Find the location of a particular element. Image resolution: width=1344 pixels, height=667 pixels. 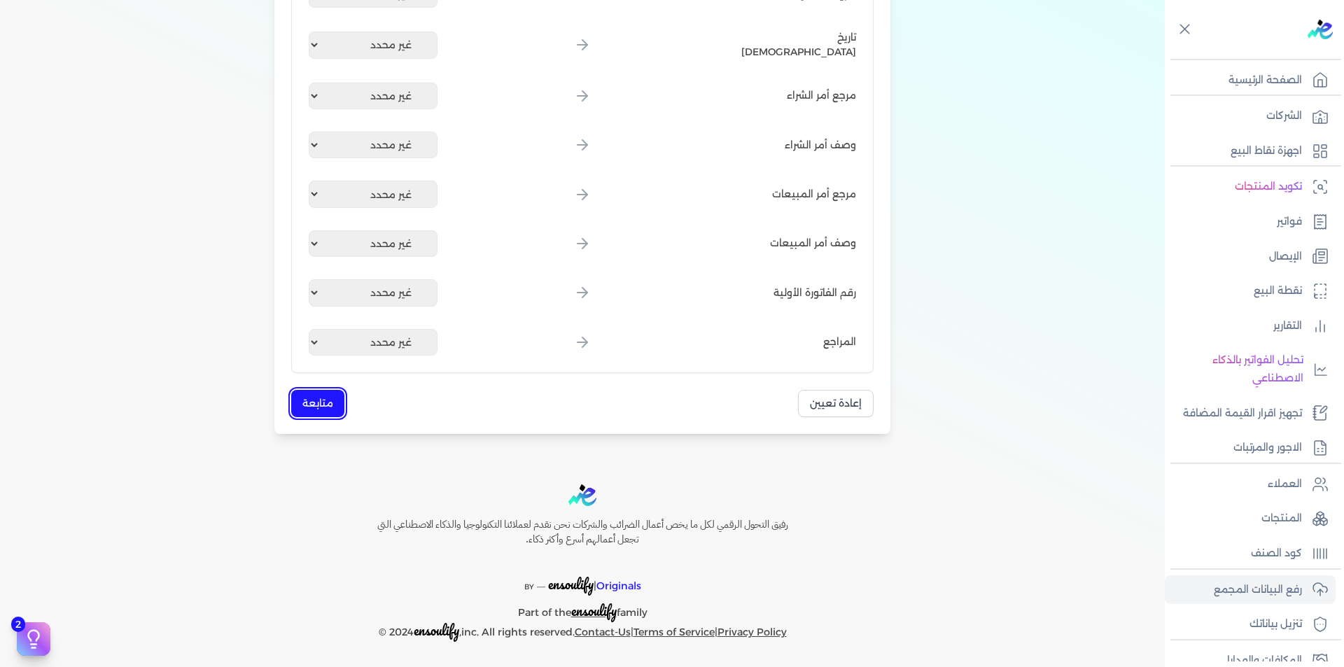

a: فواتير is located at coordinates (1250, 222).